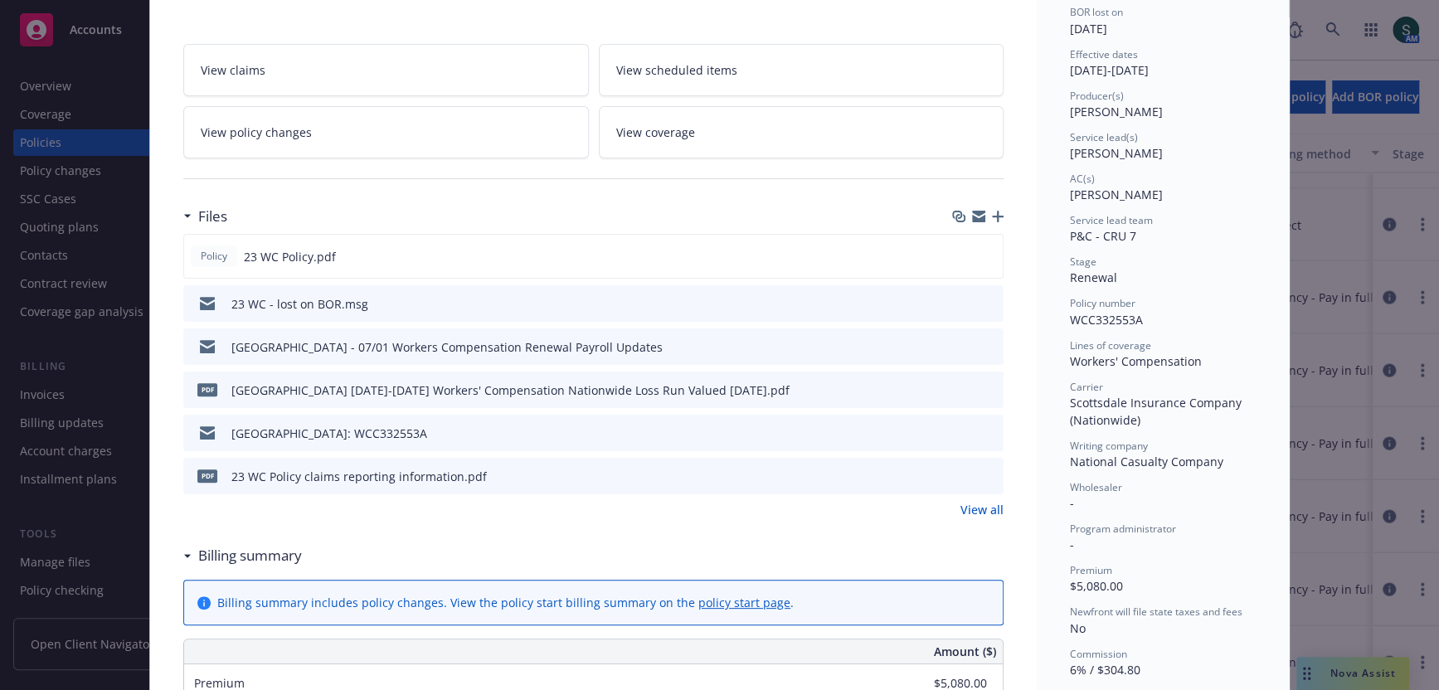  Describe the element at coordinates (801, 70) in the screenshot. I see `a: View scheduled items` at that location.